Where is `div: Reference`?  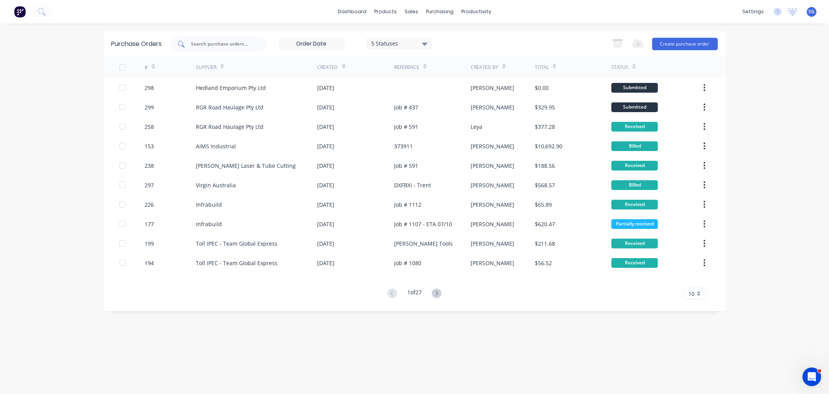 div: Reference is located at coordinates (407, 67).